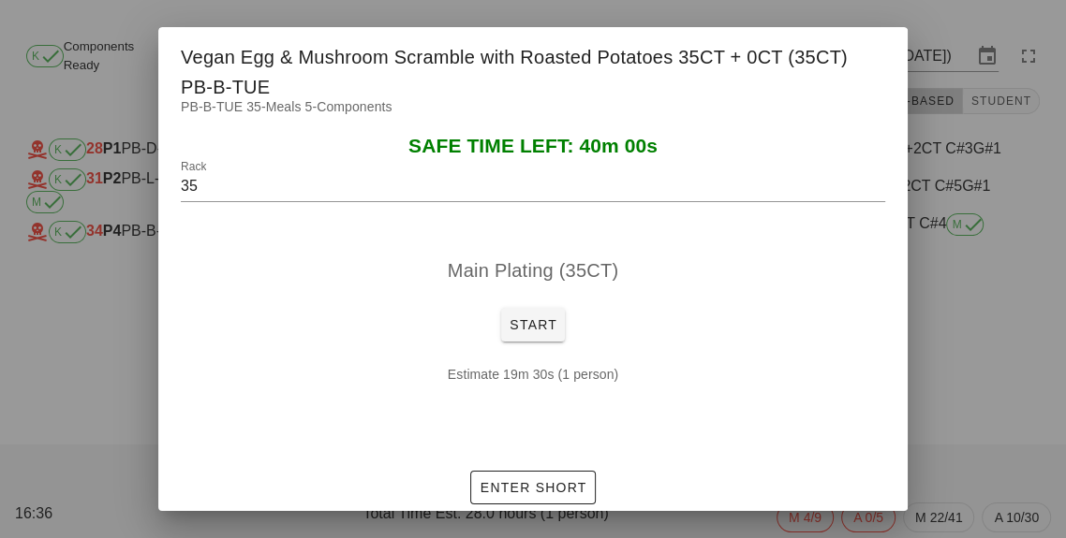 Image resolution: width=1066 pixels, height=538 pixels. I want to click on span: Start, so click(533, 325).